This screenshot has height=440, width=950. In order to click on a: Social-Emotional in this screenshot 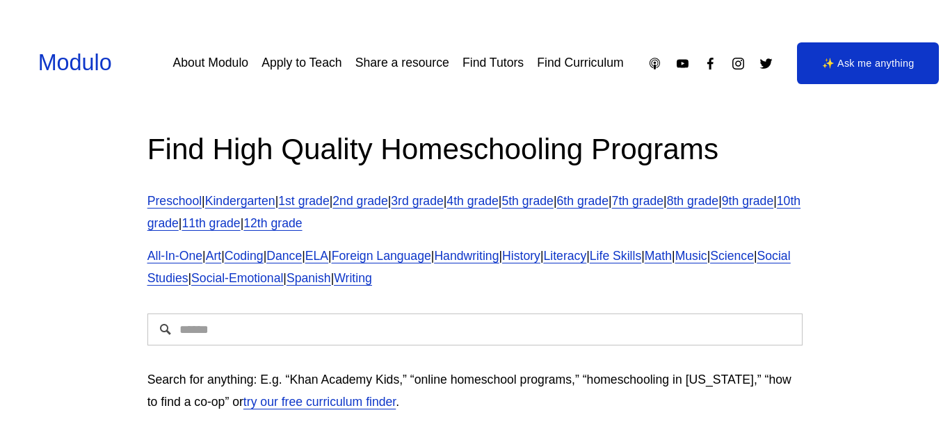, I will do `click(237, 278)`.